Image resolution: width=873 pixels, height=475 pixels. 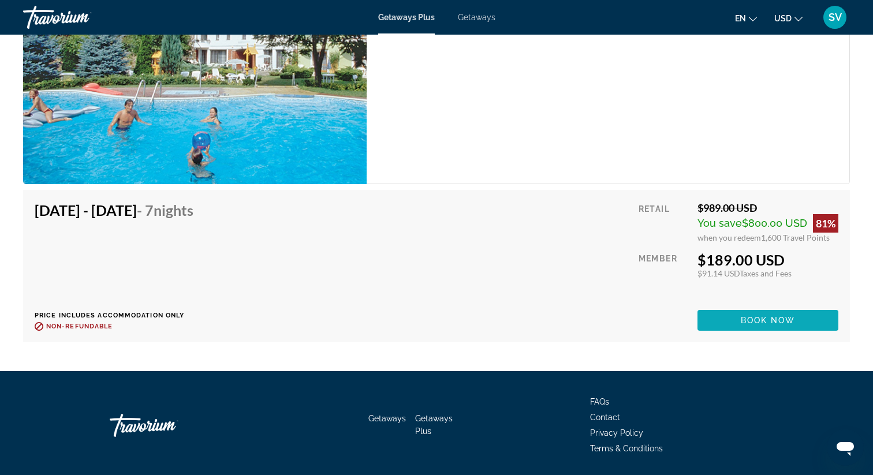 I want to click on span: when you redeem, so click(x=730, y=237).